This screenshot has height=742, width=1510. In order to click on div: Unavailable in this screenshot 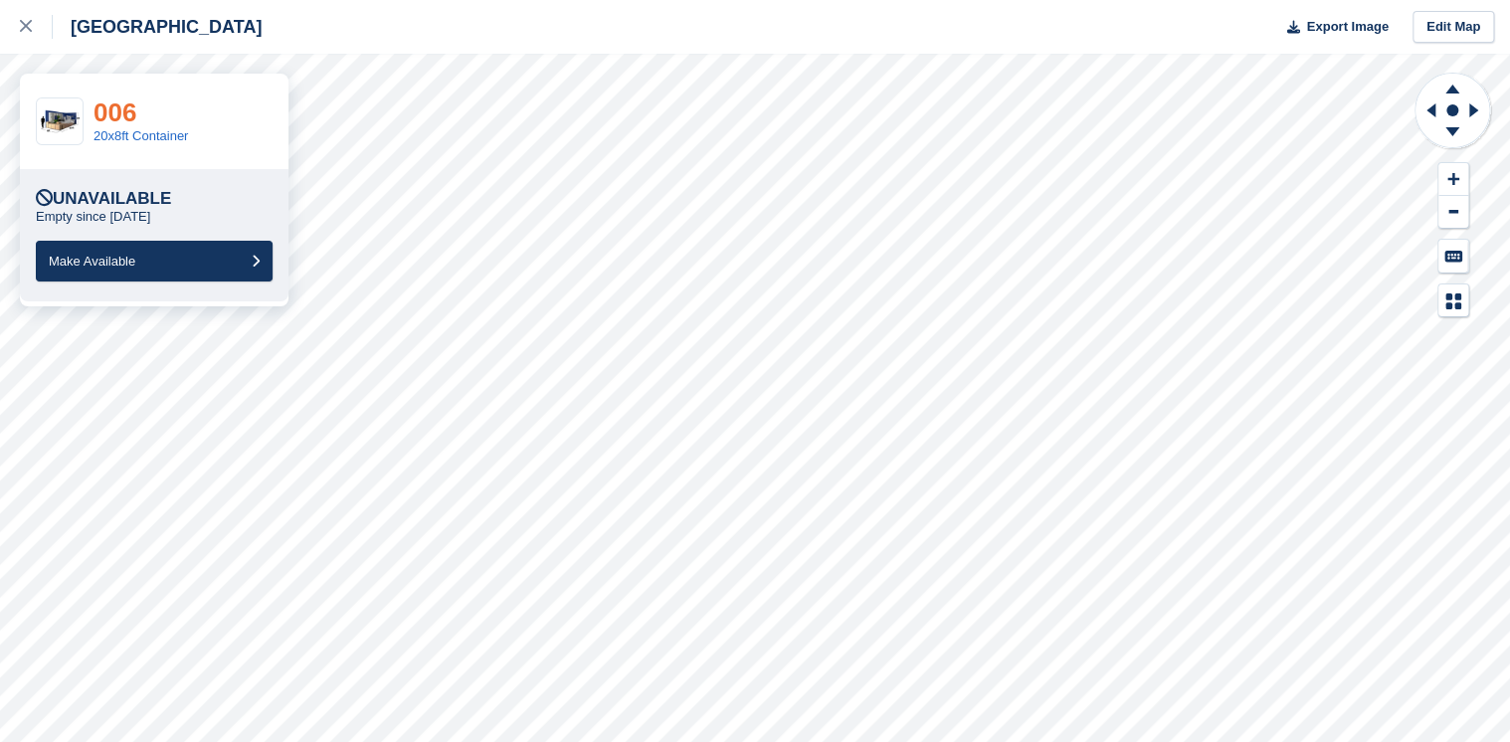, I will do `click(103, 199)`.